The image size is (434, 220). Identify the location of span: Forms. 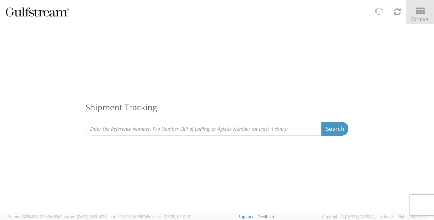
(420, 19).